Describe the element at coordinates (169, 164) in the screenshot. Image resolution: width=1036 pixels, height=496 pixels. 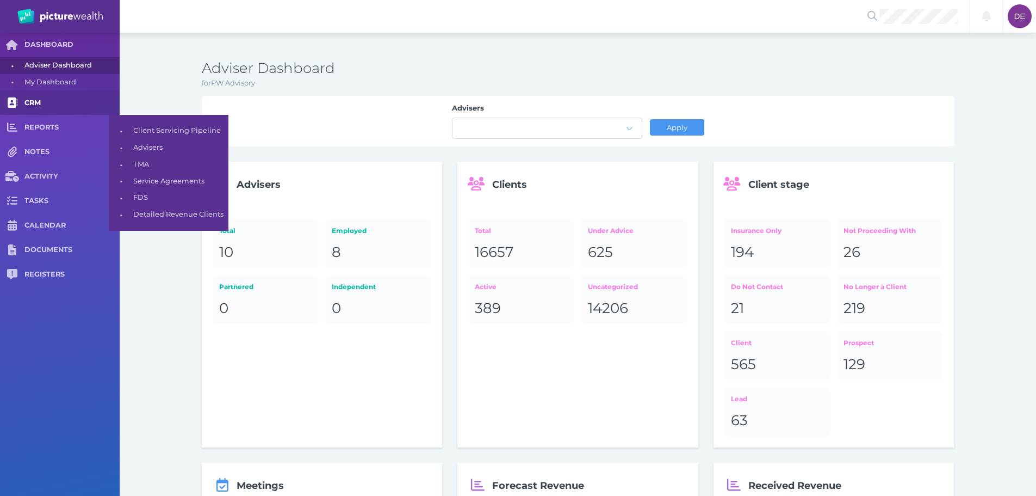
I see `a: •TMA` at that location.